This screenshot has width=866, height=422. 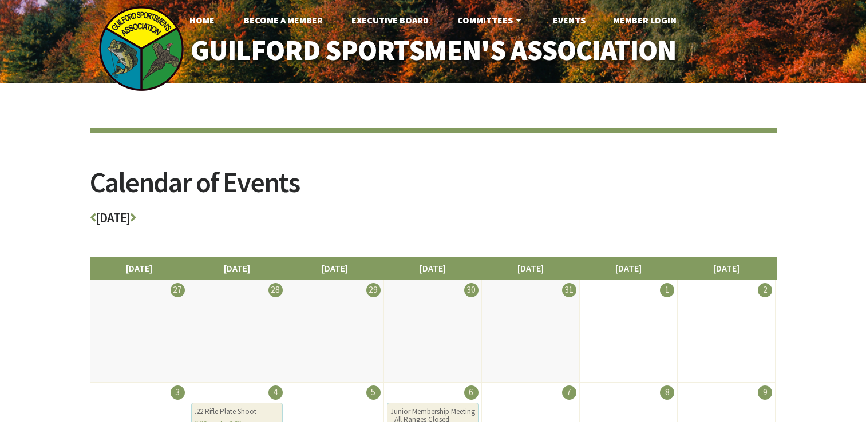 I want to click on div: 5, so click(x=373, y=393).